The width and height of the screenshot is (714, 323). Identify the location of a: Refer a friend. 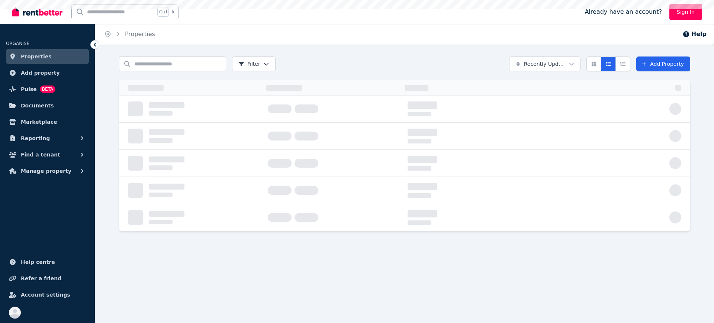
(47, 279).